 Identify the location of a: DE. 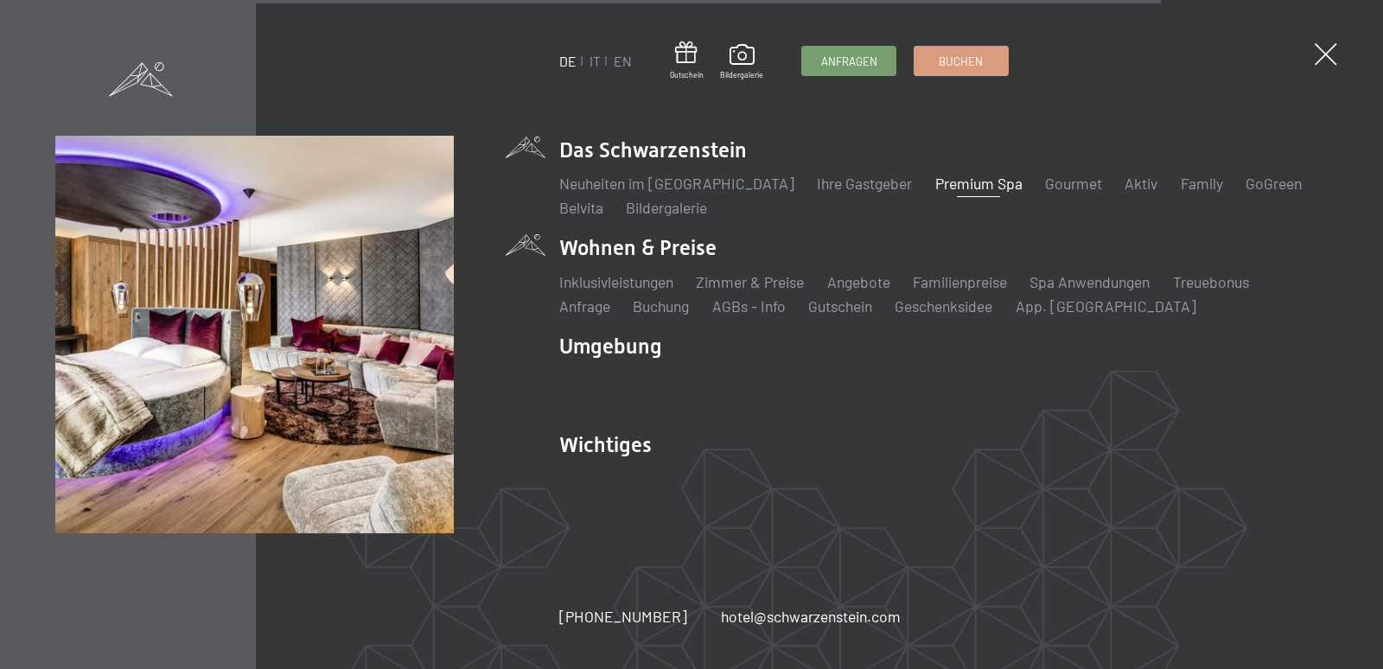
(568, 61).